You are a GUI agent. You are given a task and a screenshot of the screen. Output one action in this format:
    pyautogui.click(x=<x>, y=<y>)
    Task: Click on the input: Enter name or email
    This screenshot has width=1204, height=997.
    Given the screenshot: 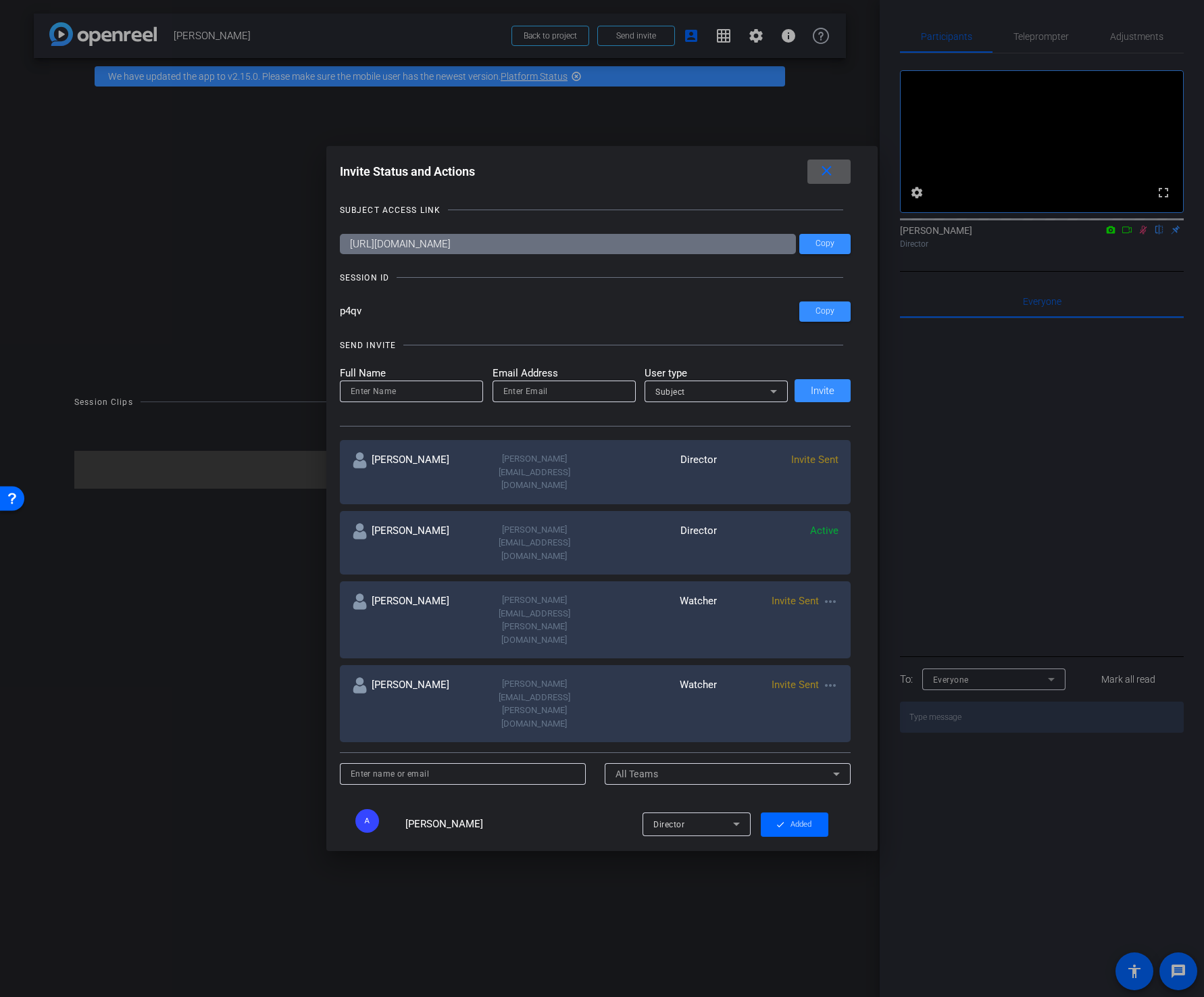 What is the action you would take?
    pyautogui.click(x=463, y=774)
    